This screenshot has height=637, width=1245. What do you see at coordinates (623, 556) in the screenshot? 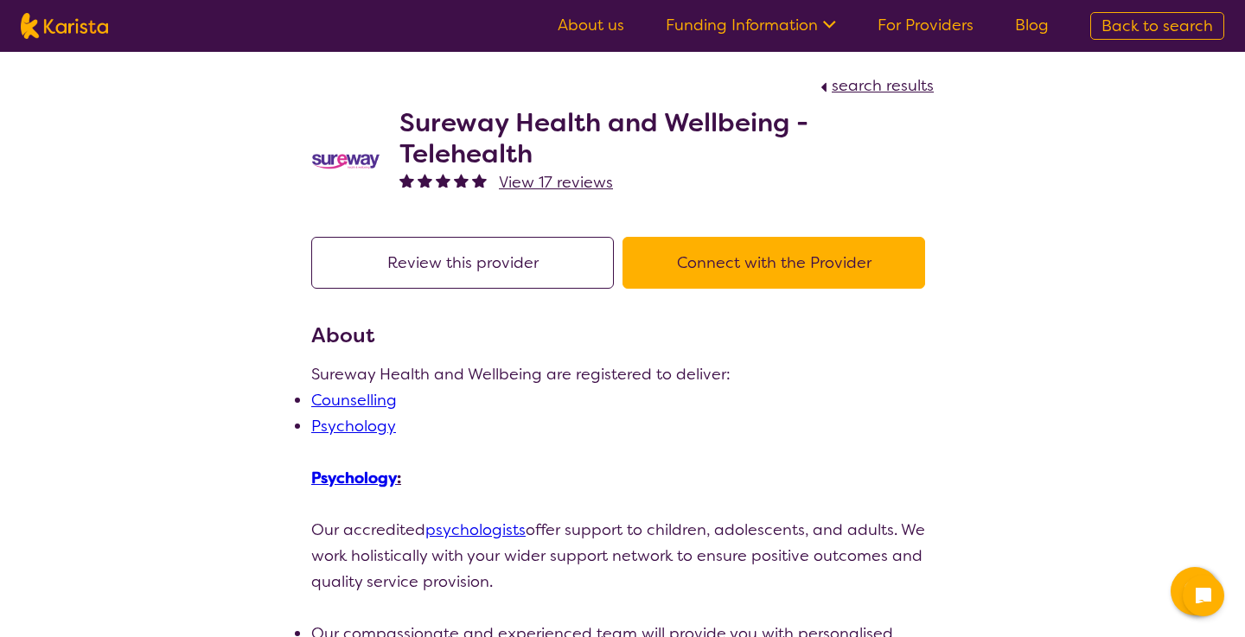
I see `p: Our accredited offer support to children, adolescents, and adults. We work holistically with your...` at bounding box center [623, 556].